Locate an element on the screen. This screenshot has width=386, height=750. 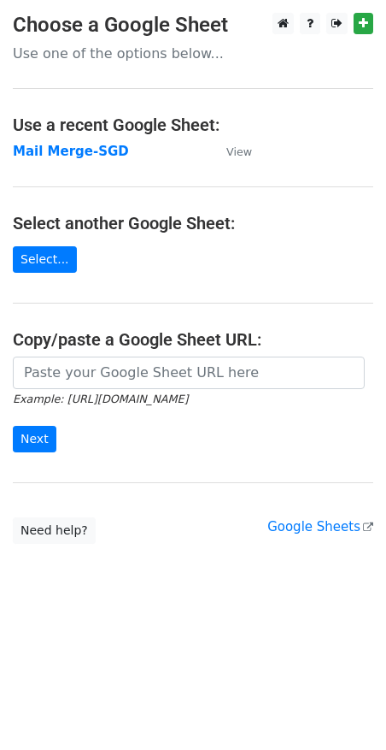
small: View is located at coordinates (239, 151).